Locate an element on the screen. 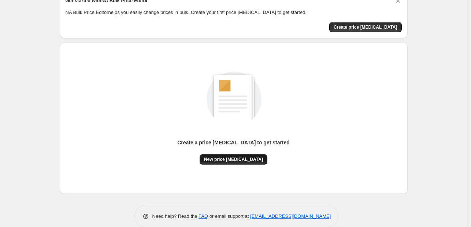 The width and height of the screenshot is (471, 227). button: Create price change job is located at coordinates (366, 27).